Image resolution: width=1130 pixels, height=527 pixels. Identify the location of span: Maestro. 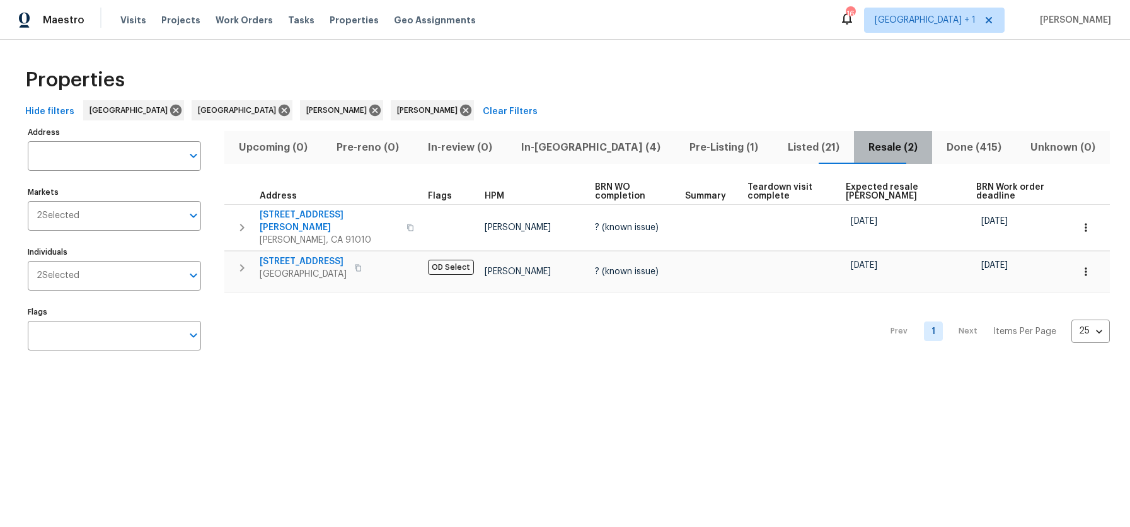
(64, 20).